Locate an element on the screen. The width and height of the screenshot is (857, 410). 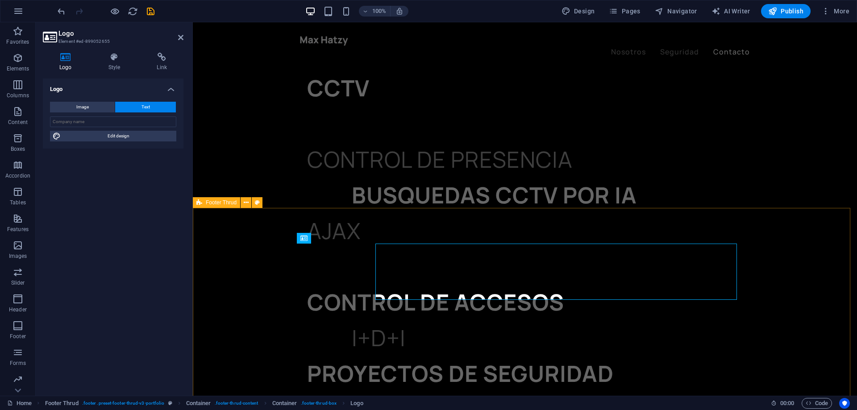
p: Elements is located at coordinates (18, 69).